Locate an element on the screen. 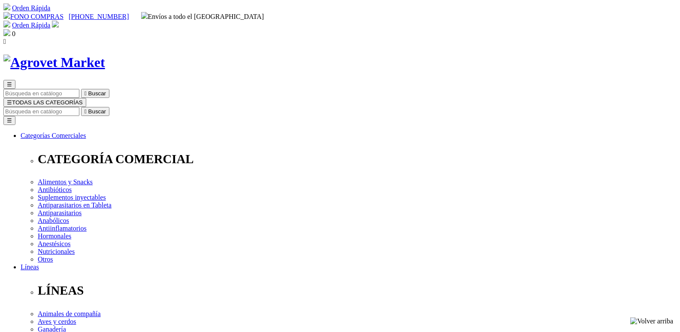 This screenshot has width=680, height=332. a: Suplementos inyectables is located at coordinates (72, 197).